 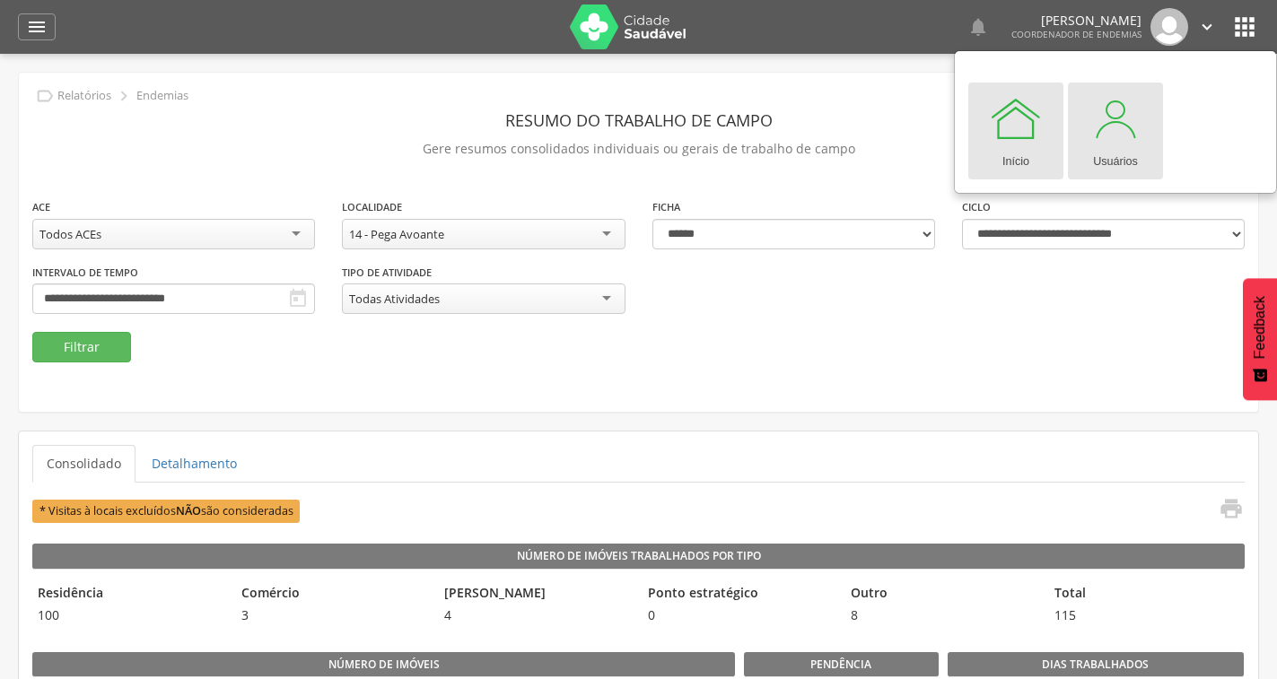 What do you see at coordinates (387, 273) in the screenshot?
I see `label: Tipo de Atividade` at bounding box center [387, 273].